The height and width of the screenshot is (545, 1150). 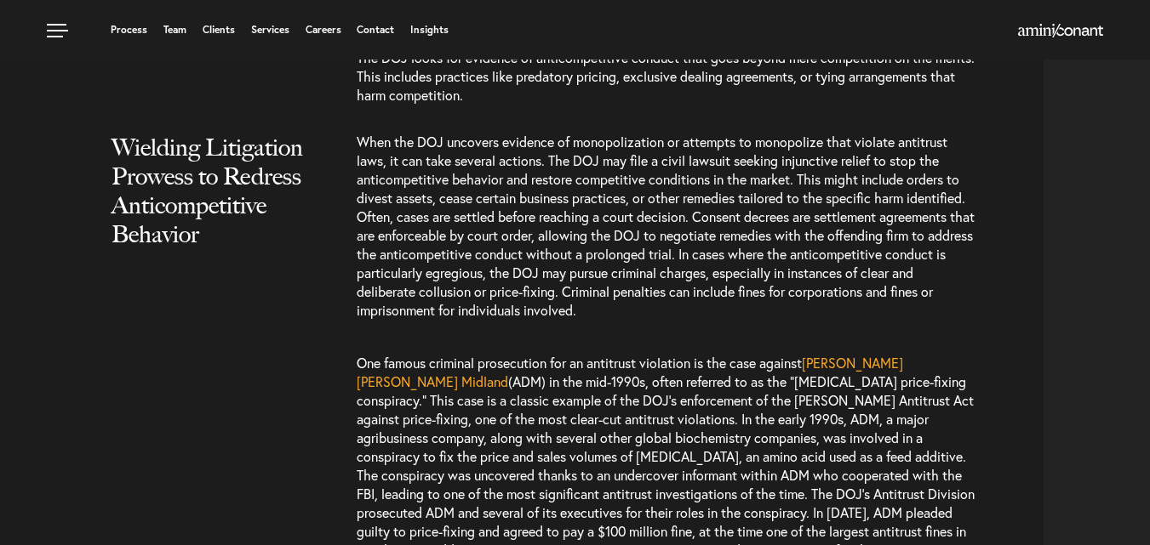 What do you see at coordinates (429, 30) in the screenshot?
I see `a: Insights` at bounding box center [429, 30].